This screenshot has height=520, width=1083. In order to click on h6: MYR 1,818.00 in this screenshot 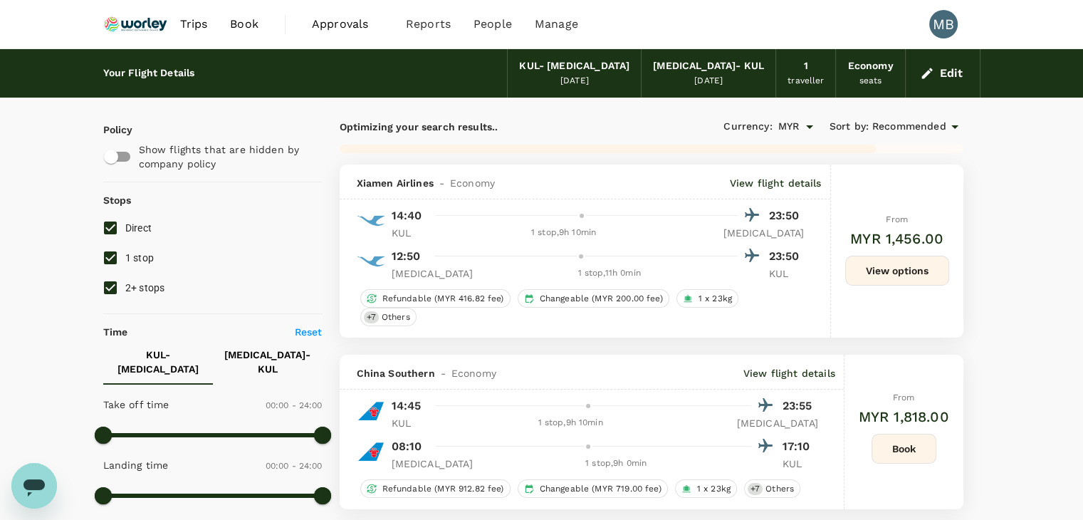, I will do `click(904, 417)`.